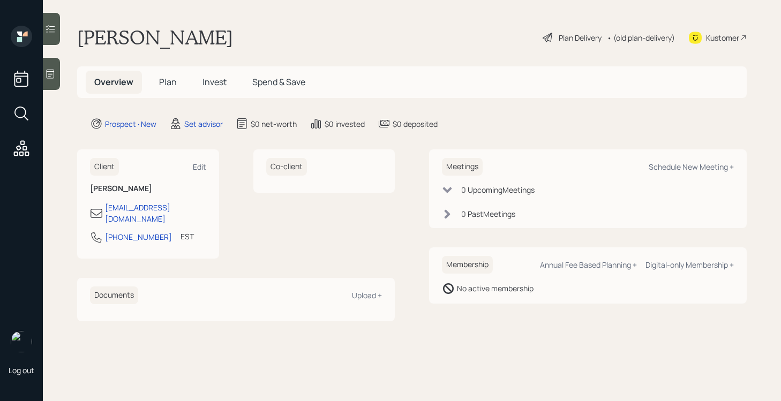  What do you see at coordinates (691, 167) in the screenshot?
I see `div: Schedule New Meeting +` at bounding box center [691, 167].